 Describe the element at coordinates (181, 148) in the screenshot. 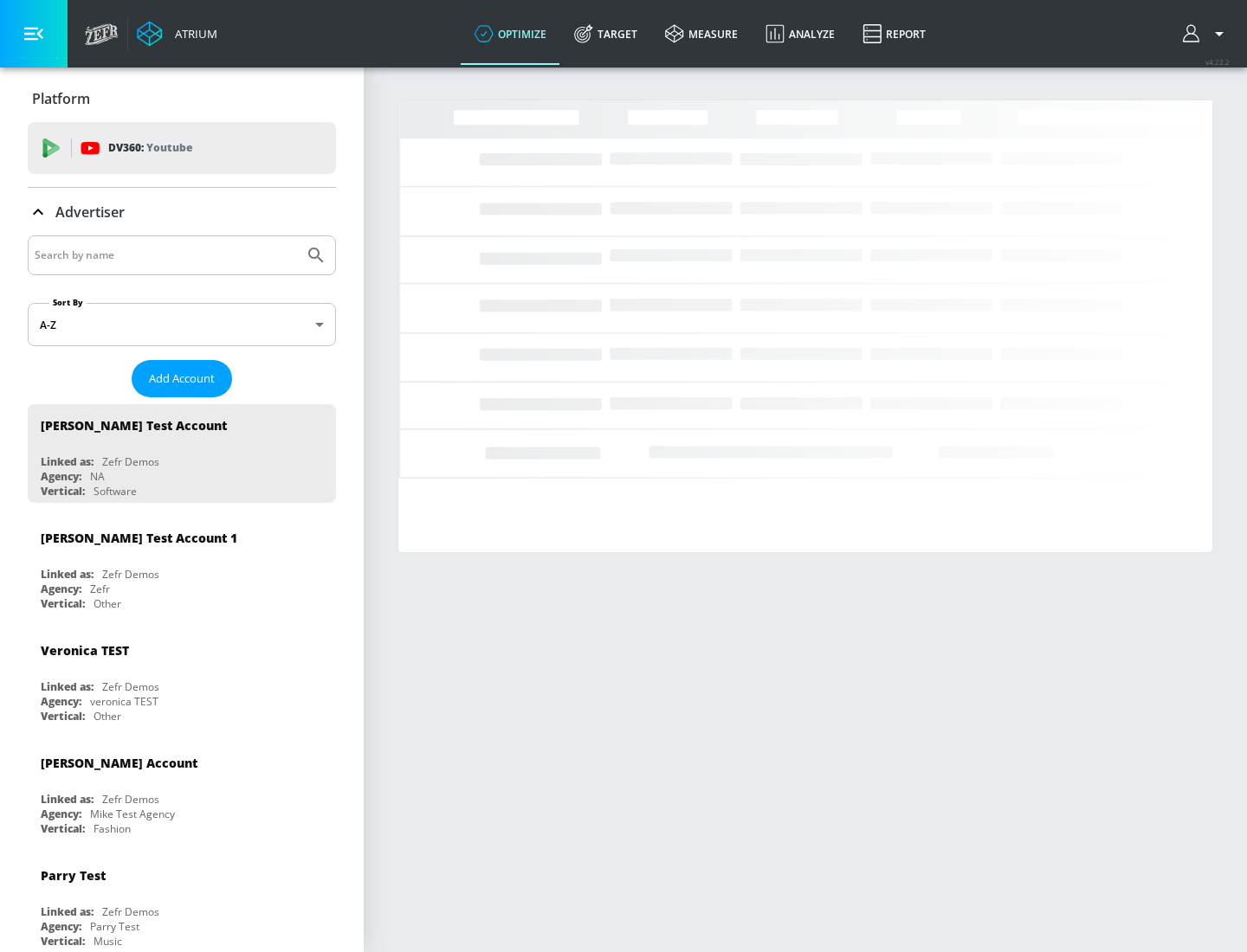

I see `div: DV360: Youtube` at that location.